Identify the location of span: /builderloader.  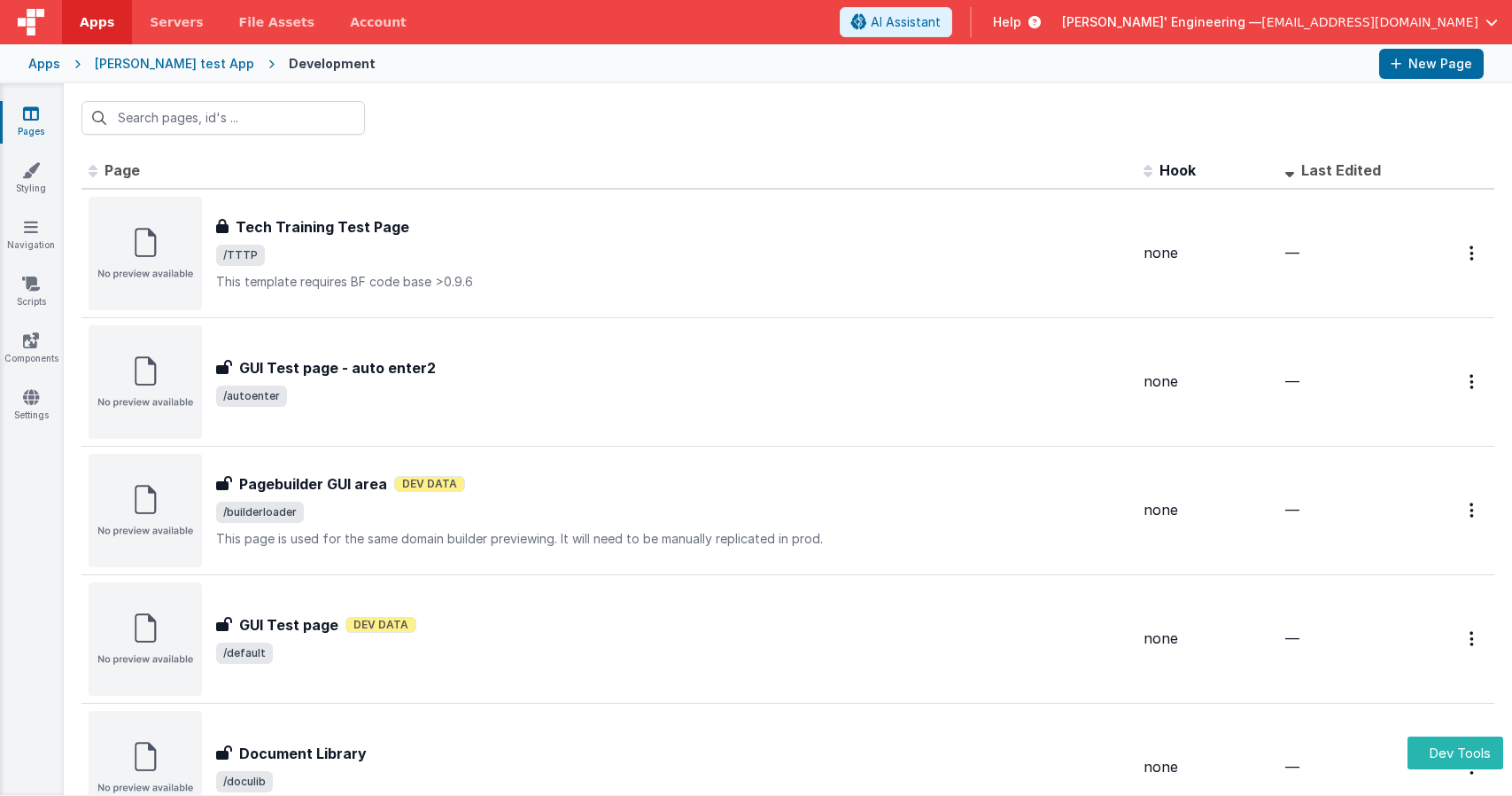
(260, 512).